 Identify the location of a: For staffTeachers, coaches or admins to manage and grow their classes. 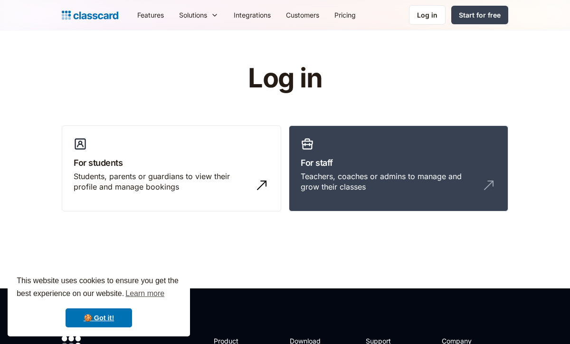
(399, 169).